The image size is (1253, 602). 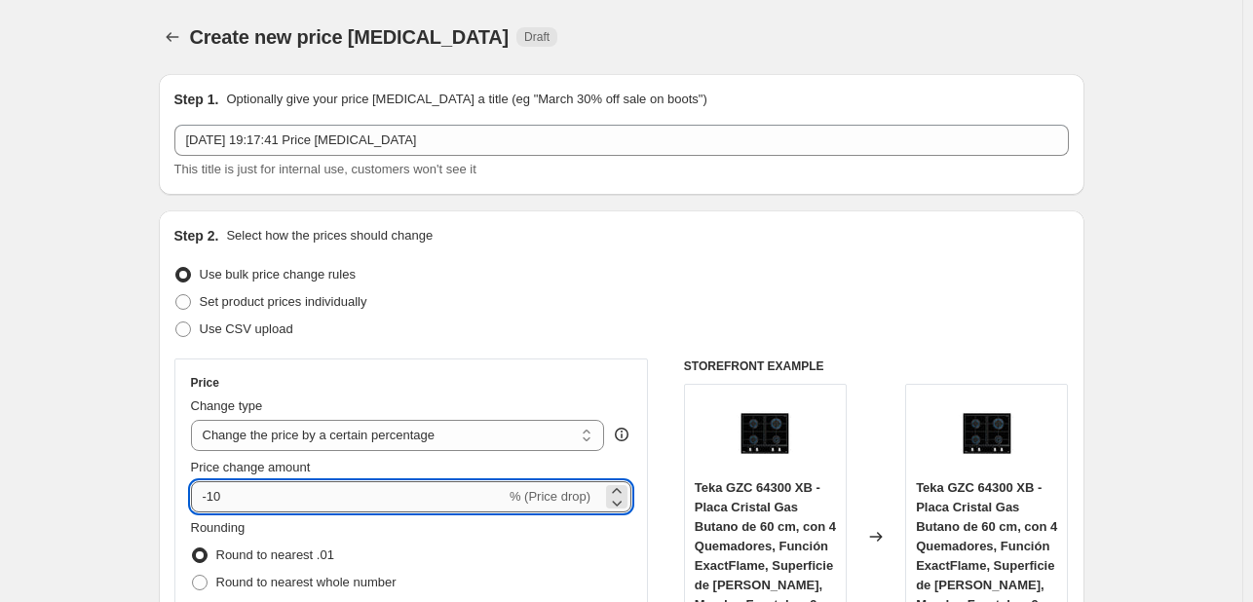 What do you see at coordinates (325, 169) in the screenshot?
I see `span: This title is just for internal use, customers won't see it` at bounding box center [325, 169].